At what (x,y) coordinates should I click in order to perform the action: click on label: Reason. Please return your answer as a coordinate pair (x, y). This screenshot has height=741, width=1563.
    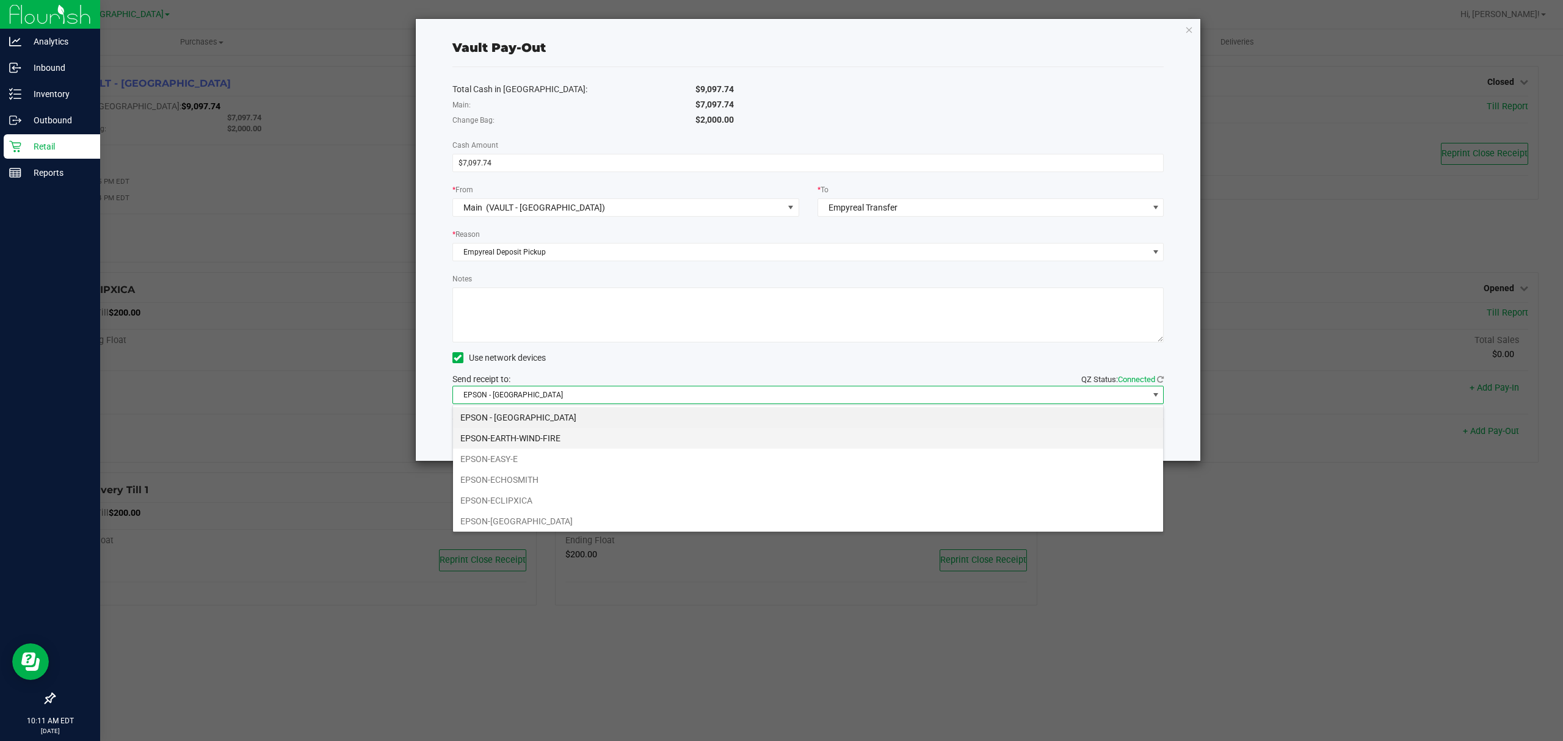
    Looking at the image, I should click on (466, 234).